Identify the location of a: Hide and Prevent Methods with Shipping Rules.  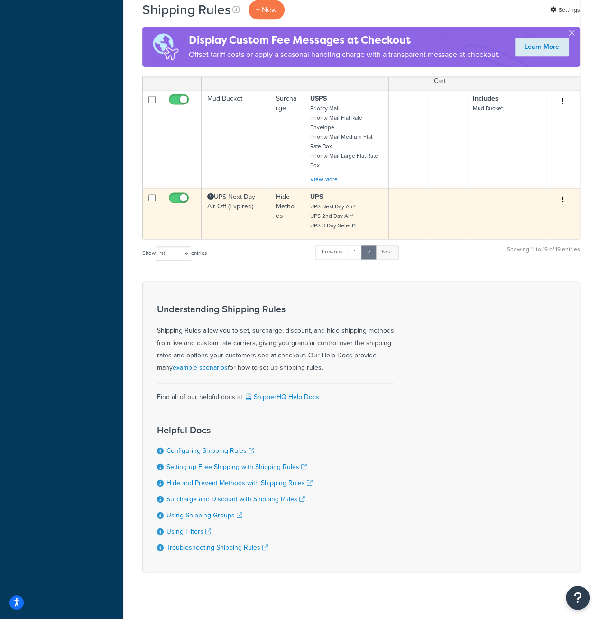
(240, 482).